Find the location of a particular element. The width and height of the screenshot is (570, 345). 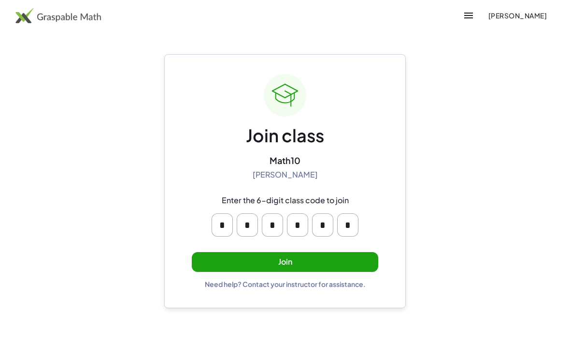

div: Join class is located at coordinates (285, 135).